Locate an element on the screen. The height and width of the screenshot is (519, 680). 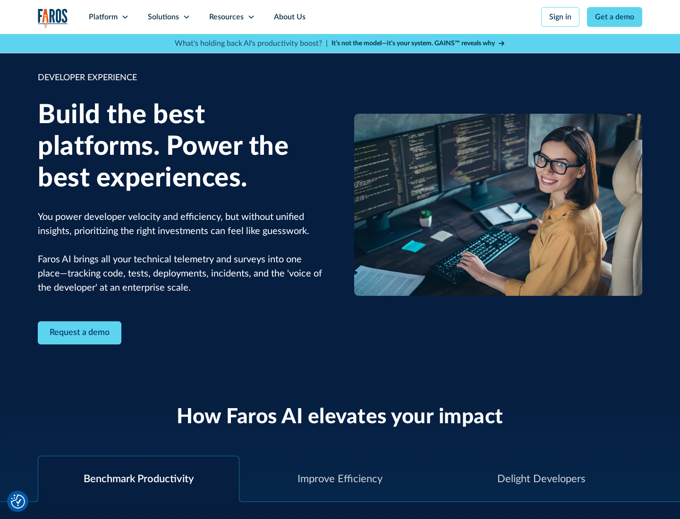
a: Sign in is located at coordinates (560, 17).